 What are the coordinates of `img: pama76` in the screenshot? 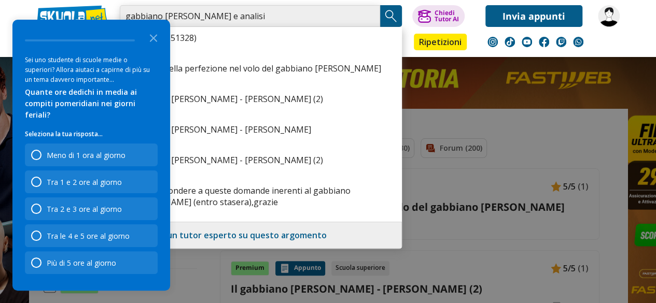 It's located at (609, 16).